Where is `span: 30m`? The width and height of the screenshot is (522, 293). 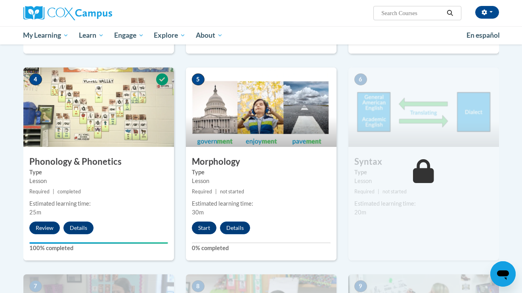
span: 30m is located at coordinates (198, 212).